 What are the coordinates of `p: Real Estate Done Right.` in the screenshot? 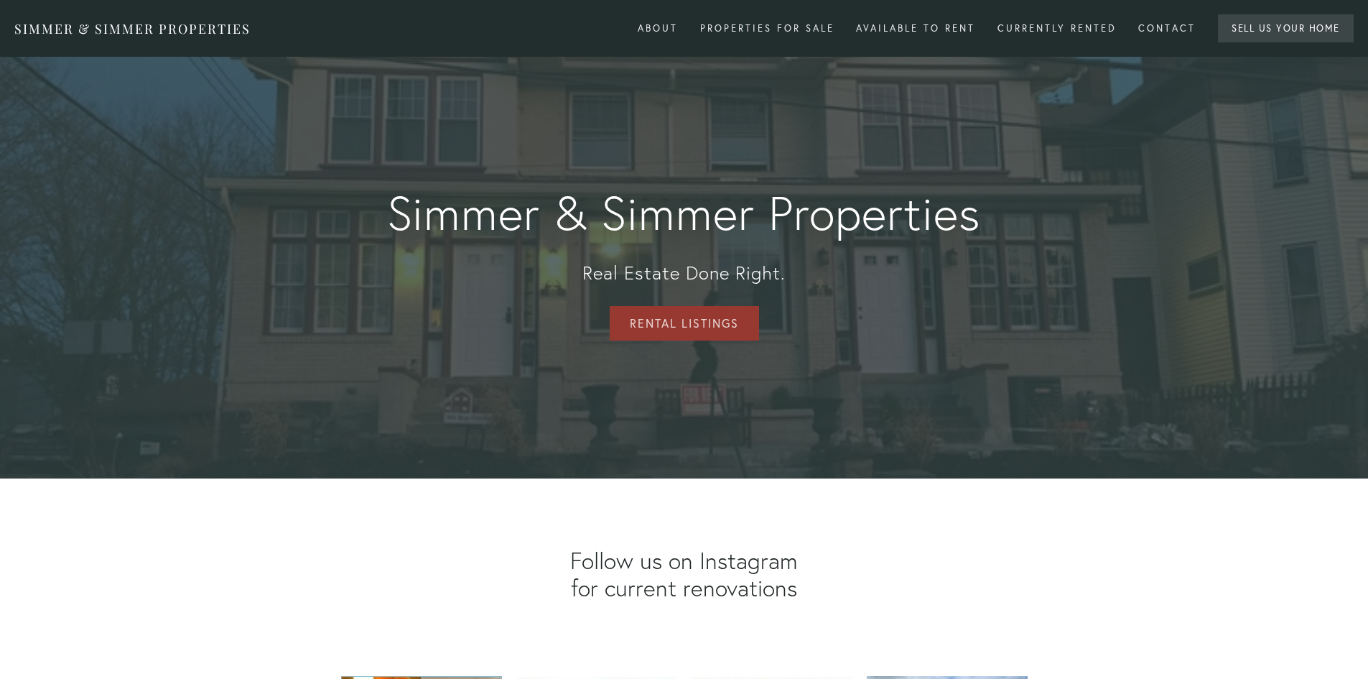 It's located at (684, 236).